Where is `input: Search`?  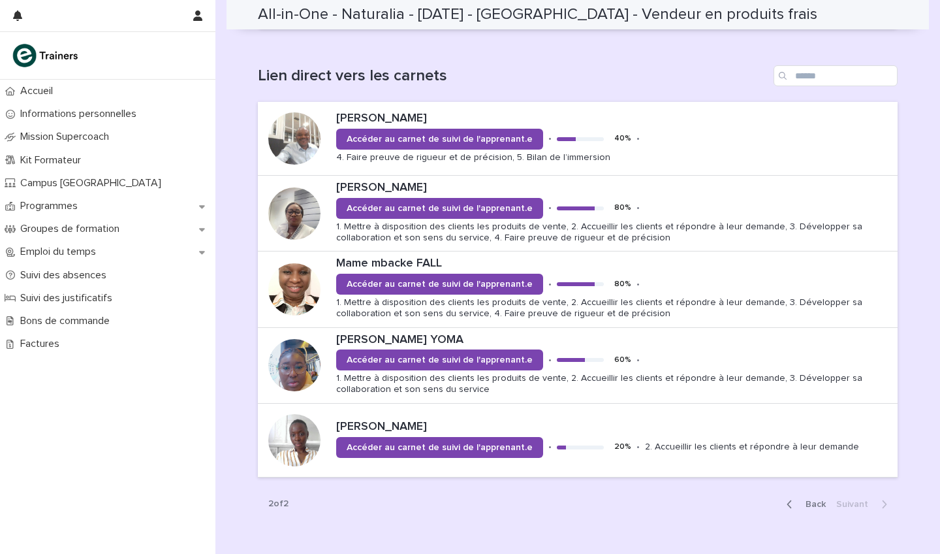 input: Search is located at coordinates (836, 76).